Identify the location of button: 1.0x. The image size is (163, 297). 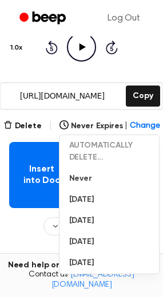
(18, 48).